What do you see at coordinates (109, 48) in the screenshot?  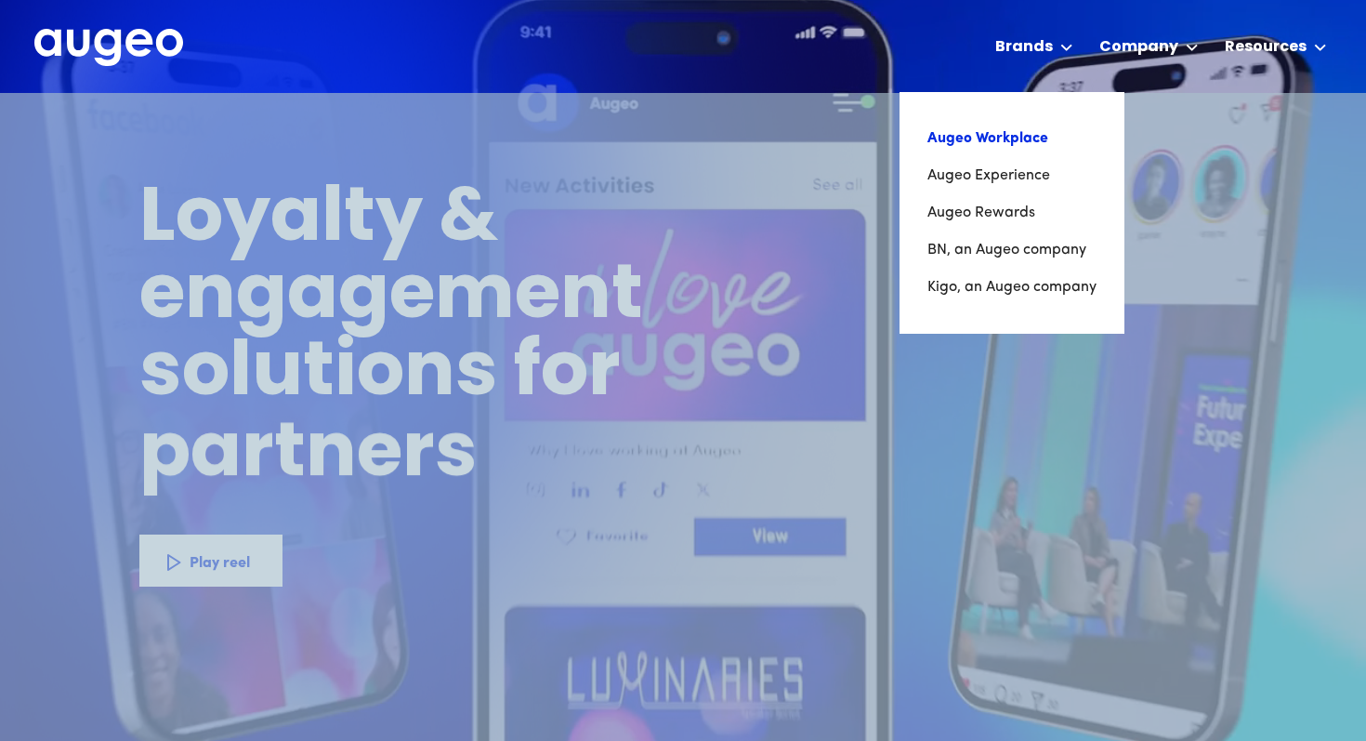 I see `a: home` at bounding box center [109, 48].